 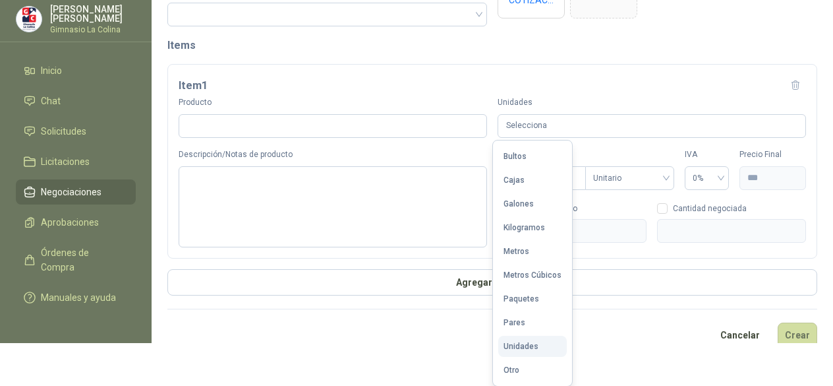 What do you see at coordinates (533, 204) in the screenshot?
I see `button: Galones` at bounding box center [533, 204].